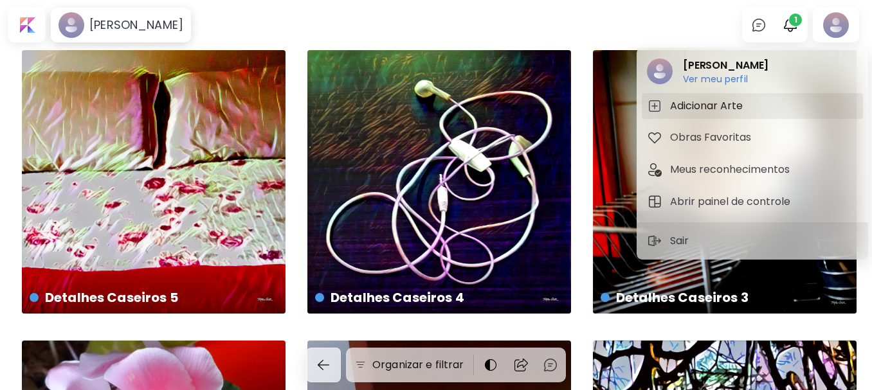 Image resolution: width=872 pixels, height=390 pixels. What do you see at coordinates (708, 106) in the screenshot?
I see `h5: Adicionar Arte` at bounding box center [708, 106].